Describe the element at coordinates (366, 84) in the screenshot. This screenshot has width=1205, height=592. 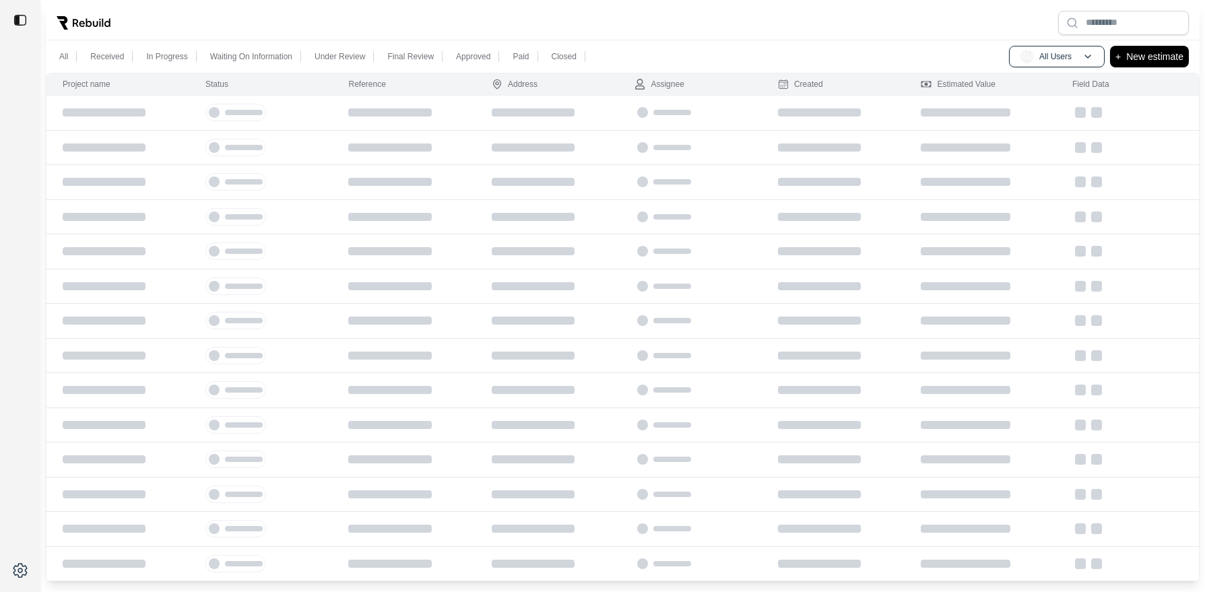
I see `div: Reference` at that location.